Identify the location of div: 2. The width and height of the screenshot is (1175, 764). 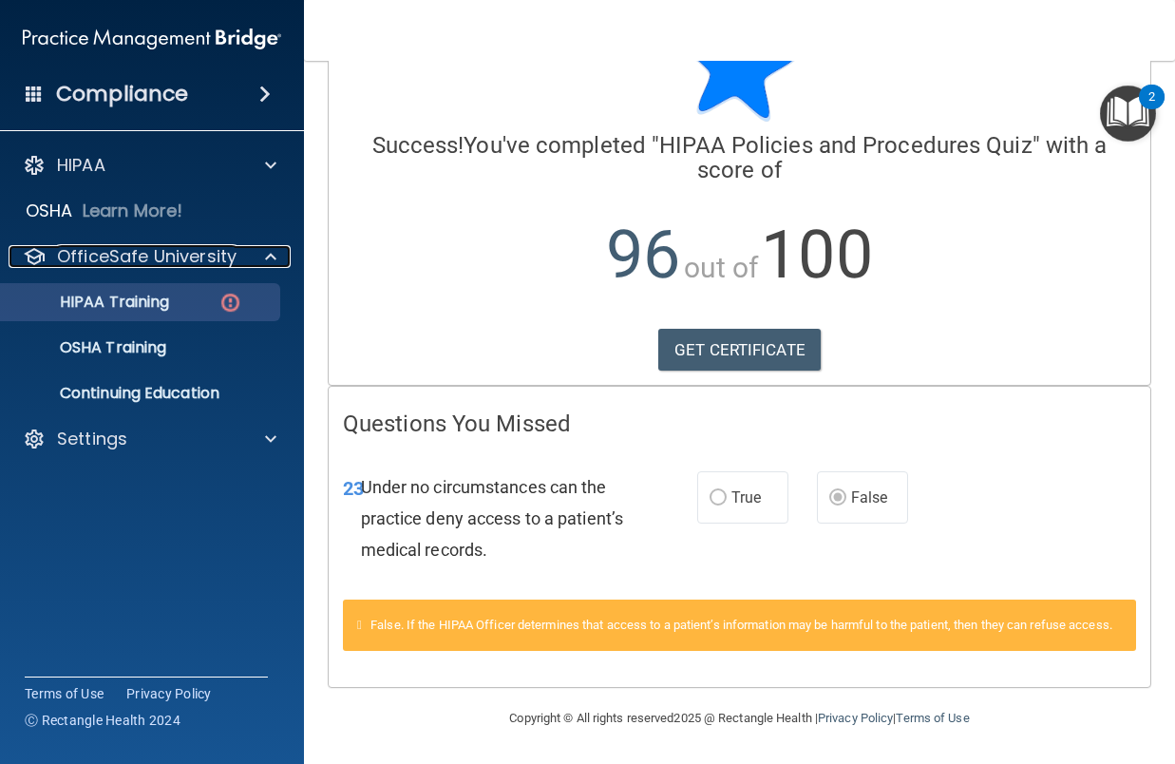
(1151, 109).